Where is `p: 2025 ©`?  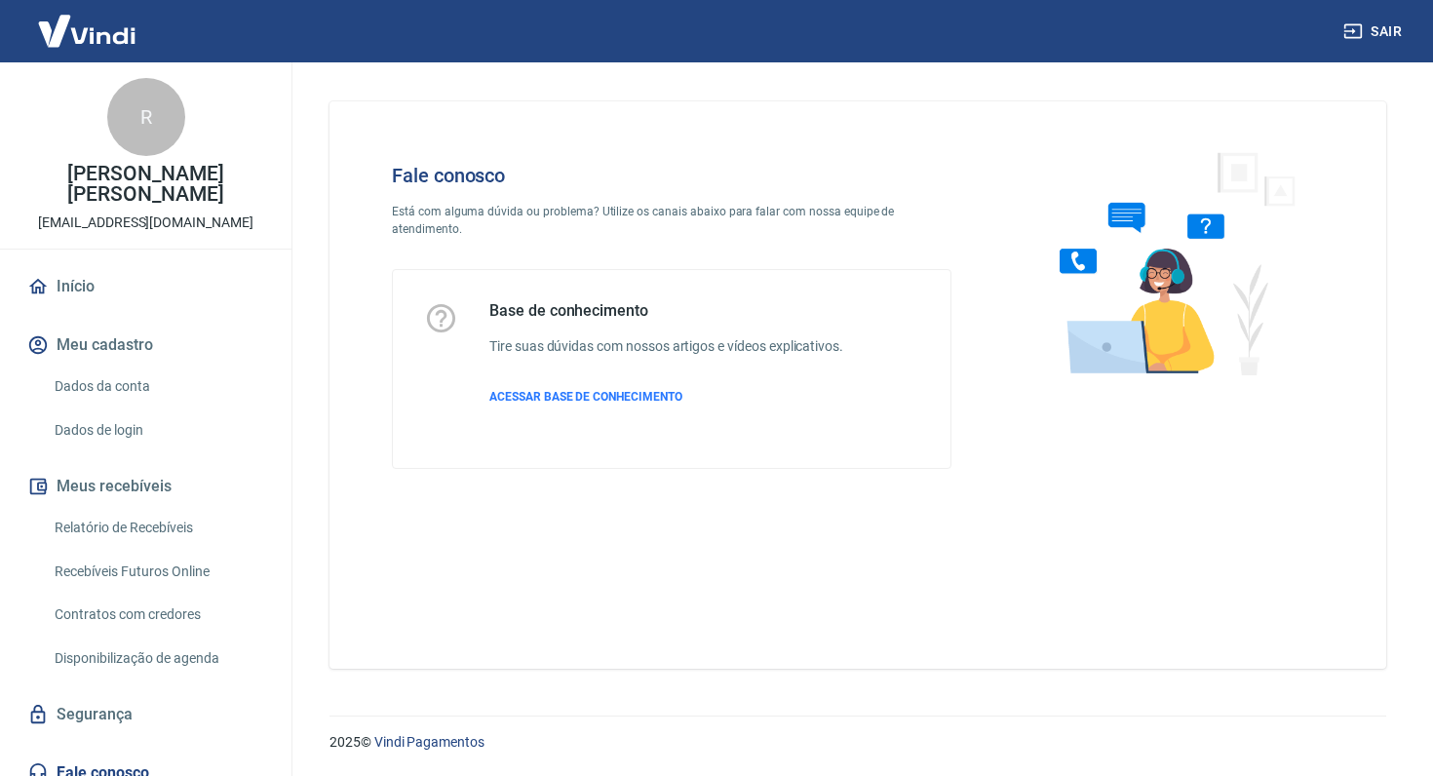 p: 2025 © is located at coordinates (858, 742).